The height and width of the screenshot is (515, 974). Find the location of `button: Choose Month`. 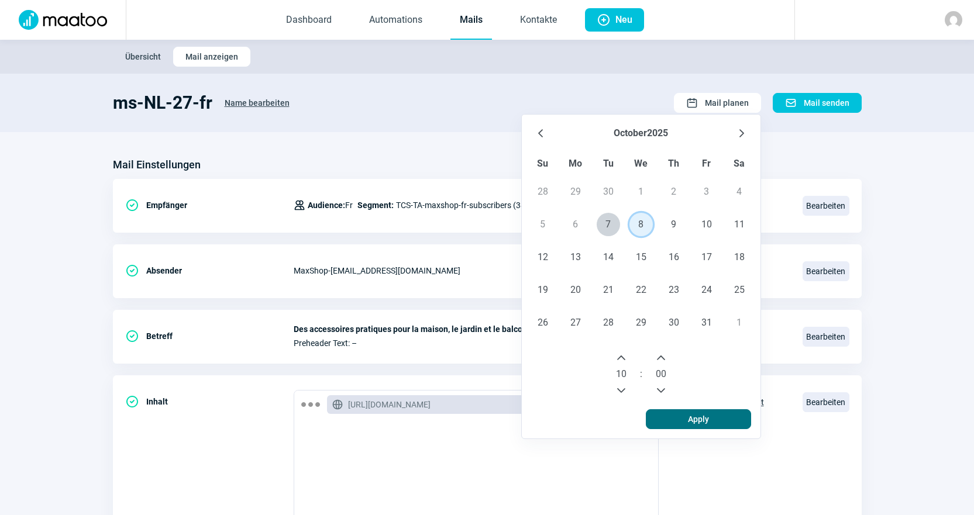

button: Choose Month is located at coordinates (630, 133).